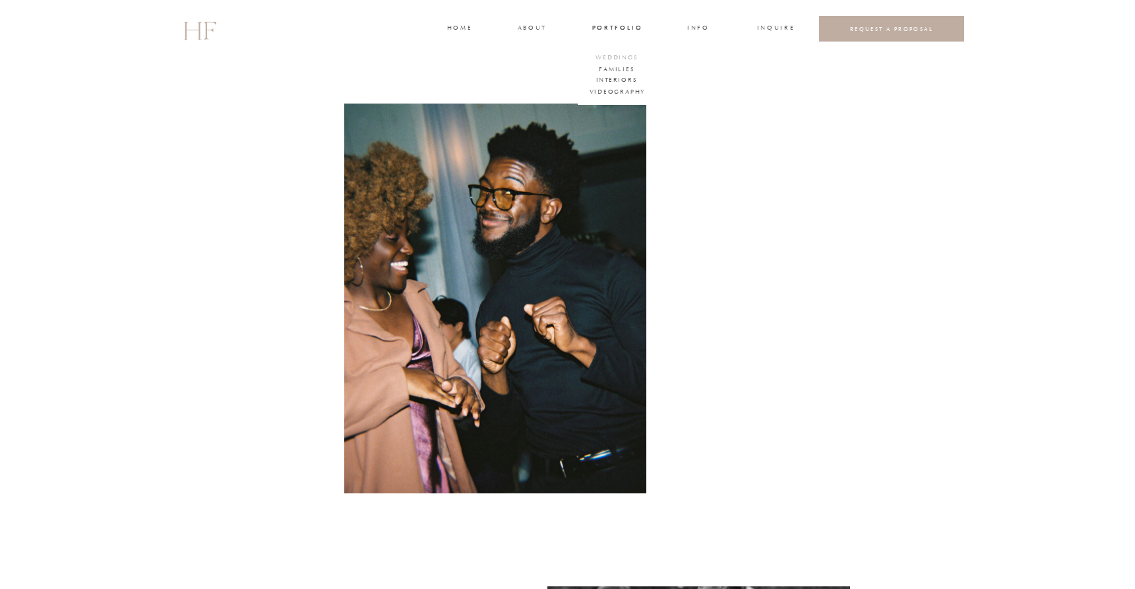 This screenshot has height=589, width=1135. What do you see at coordinates (199, 29) in the screenshot?
I see `h2: HF` at bounding box center [199, 29].